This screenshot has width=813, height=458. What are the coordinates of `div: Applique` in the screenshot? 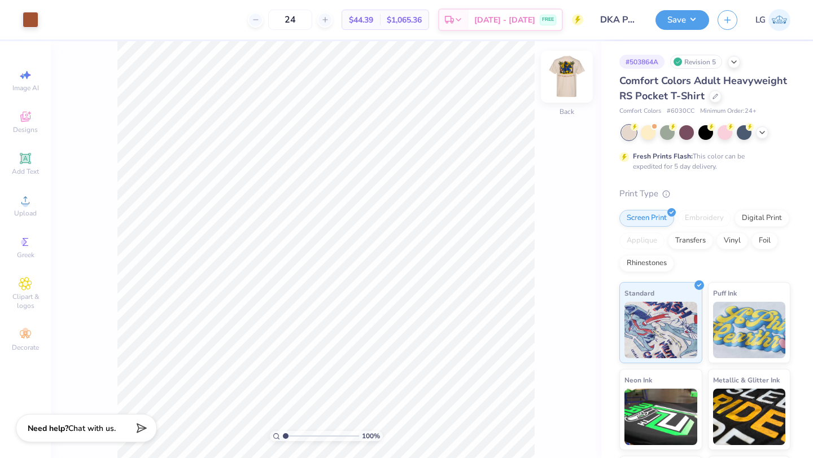 It's located at (642, 241).